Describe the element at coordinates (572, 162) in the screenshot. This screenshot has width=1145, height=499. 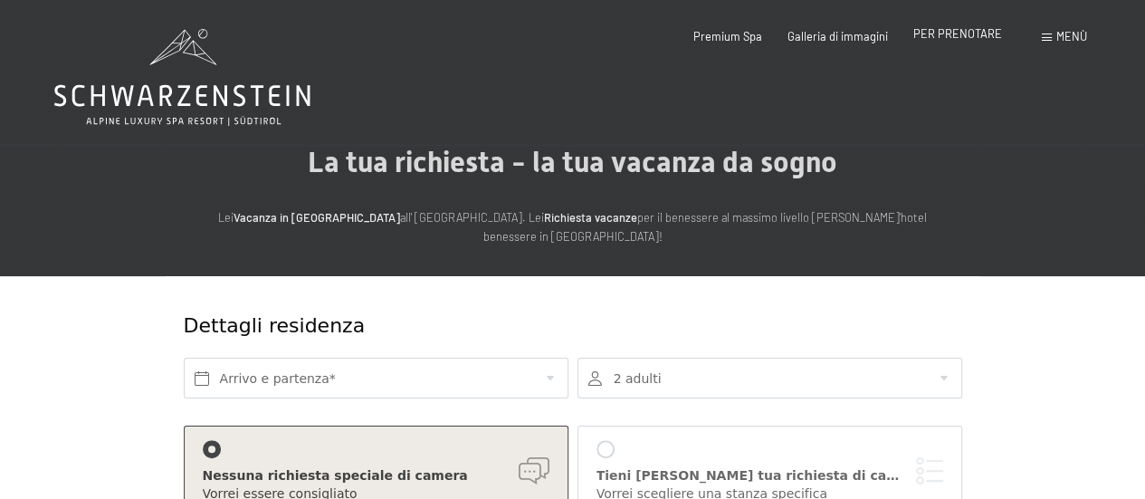
I see `font: La tua richiesta - la tua vacanza da sogno` at that location.